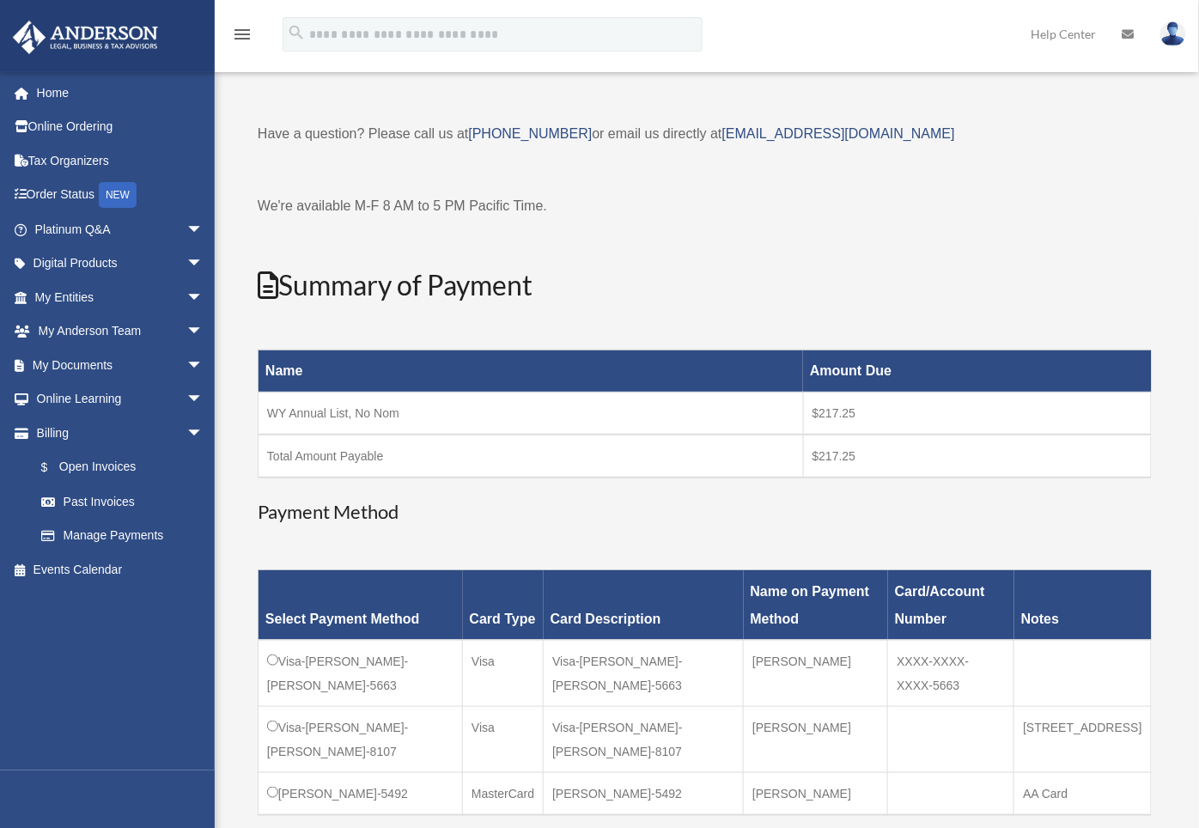  I want to click on a: Online Ordering, so click(120, 127).